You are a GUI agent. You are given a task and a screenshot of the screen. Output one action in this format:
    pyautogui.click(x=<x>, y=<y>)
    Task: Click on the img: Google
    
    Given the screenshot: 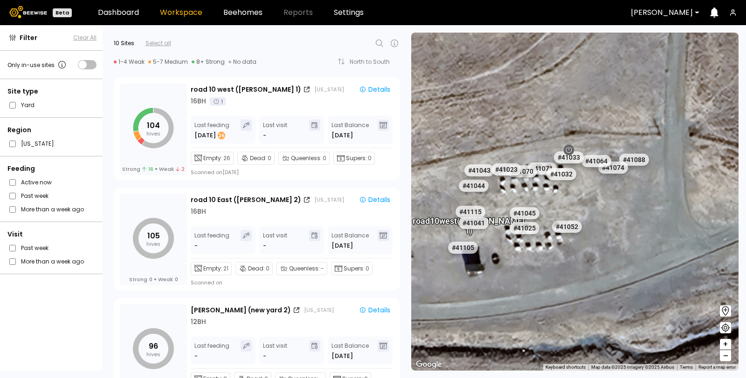 What is the action you would take?
    pyautogui.click(x=429, y=365)
    